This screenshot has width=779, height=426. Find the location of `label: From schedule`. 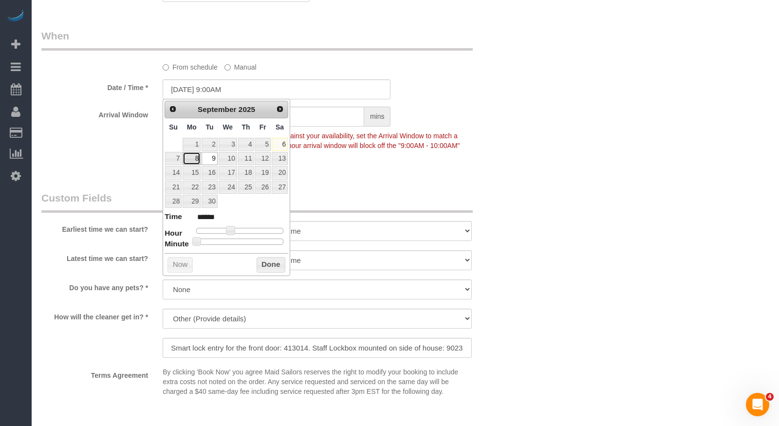

label: From schedule is located at coordinates (190, 65).